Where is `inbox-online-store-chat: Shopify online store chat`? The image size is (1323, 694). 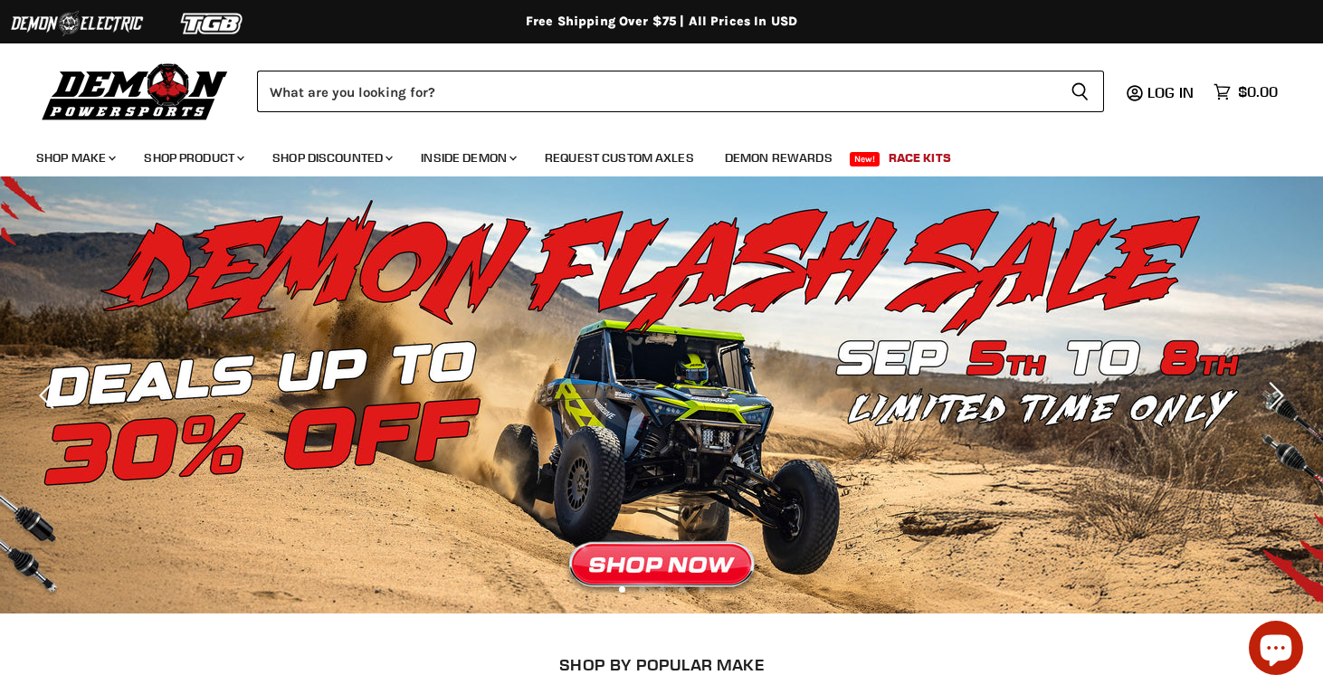 inbox-online-store-chat: Shopify online store chat is located at coordinates (1276, 650).